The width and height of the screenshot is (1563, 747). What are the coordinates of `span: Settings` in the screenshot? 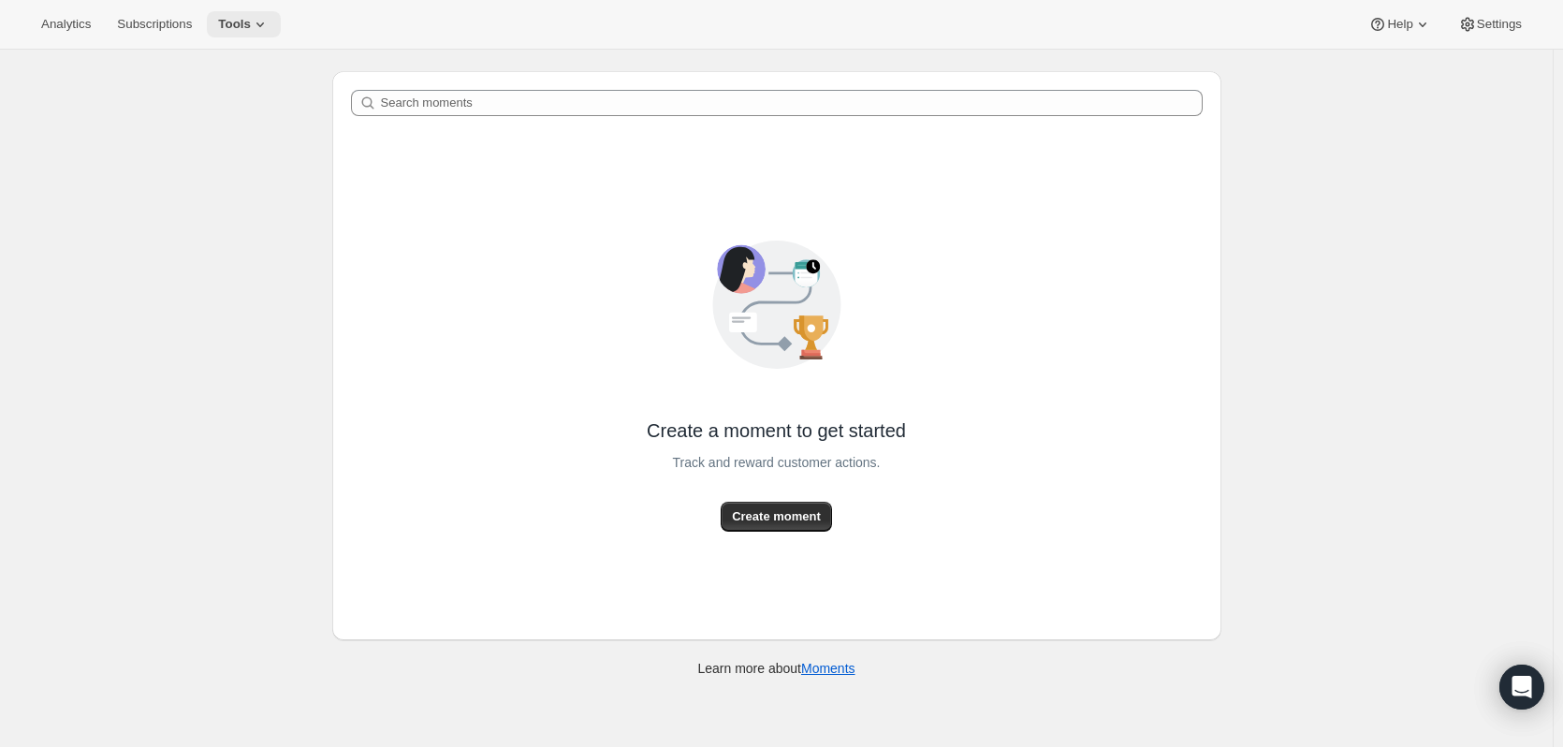 It's located at (1499, 24).